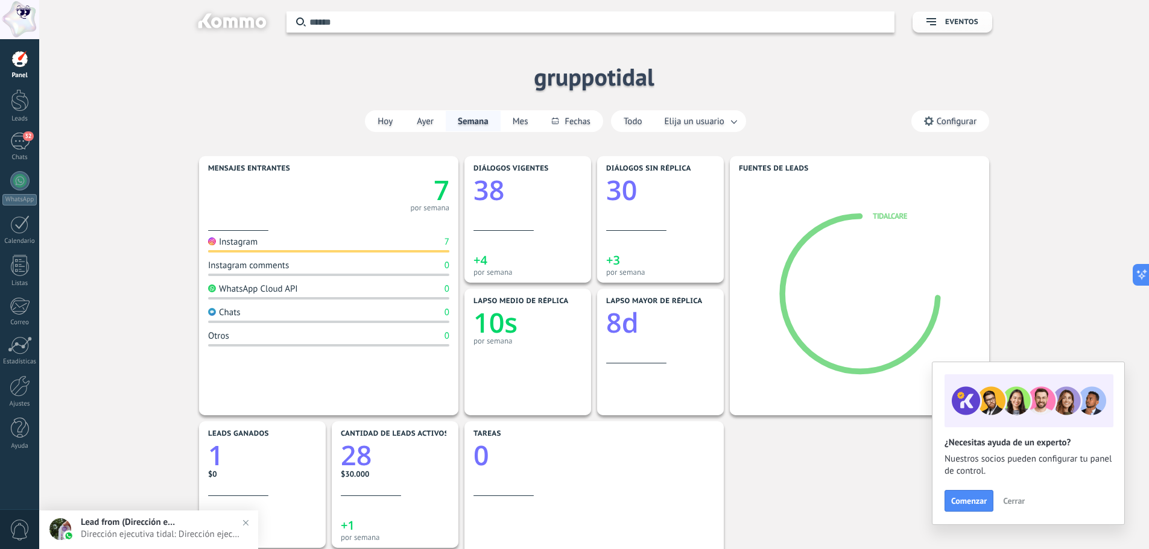  What do you see at coordinates (262, 455) in the screenshot?
I see `a: 1` at bounding box center [262, 455].